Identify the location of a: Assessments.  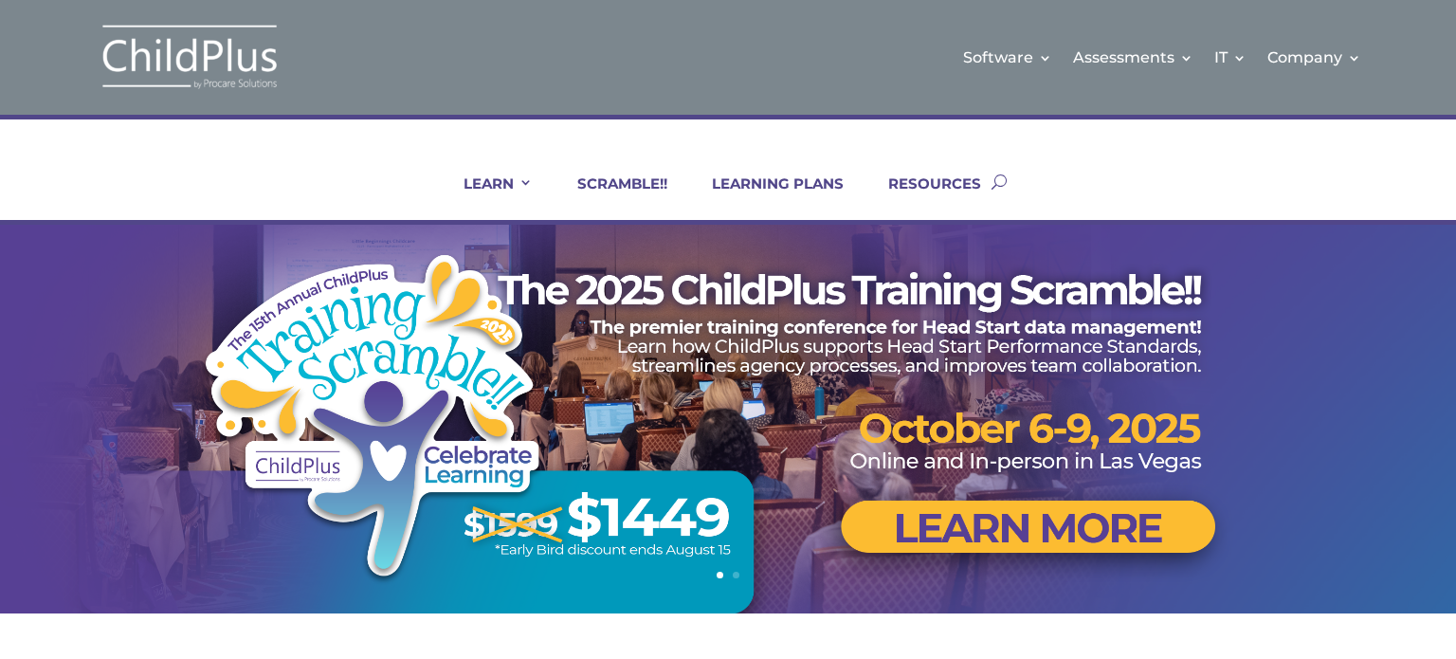
(1133, 57).